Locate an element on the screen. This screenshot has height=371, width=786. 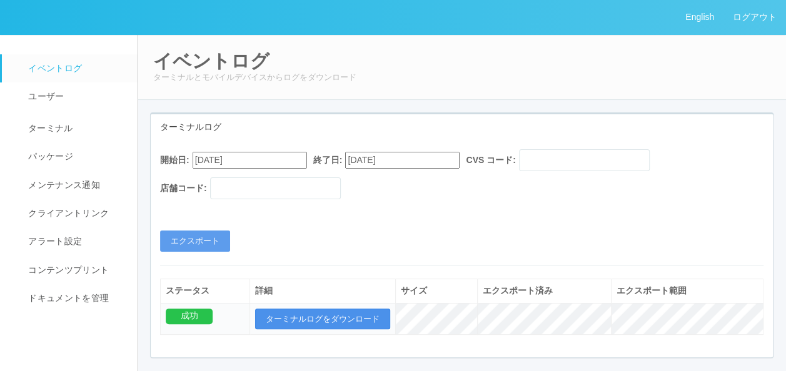
span: イベントログ is located at coordinates (53, 68).